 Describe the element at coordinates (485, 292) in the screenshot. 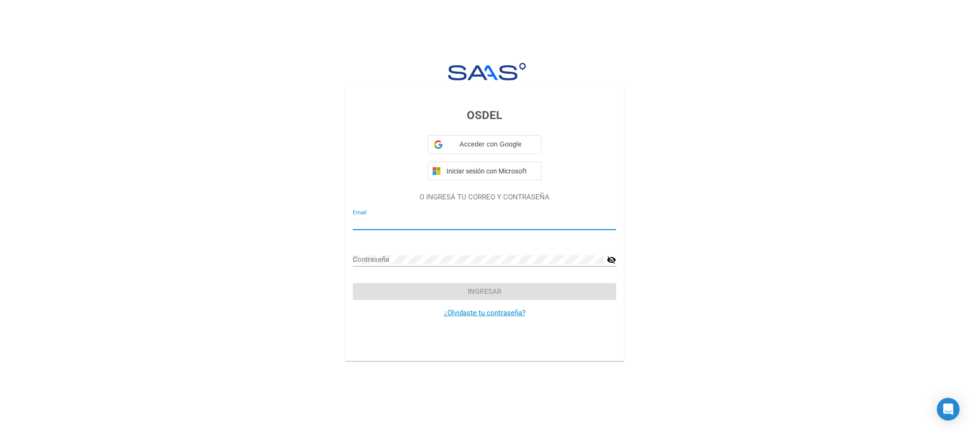

I see `span: Ingresar` at that location.